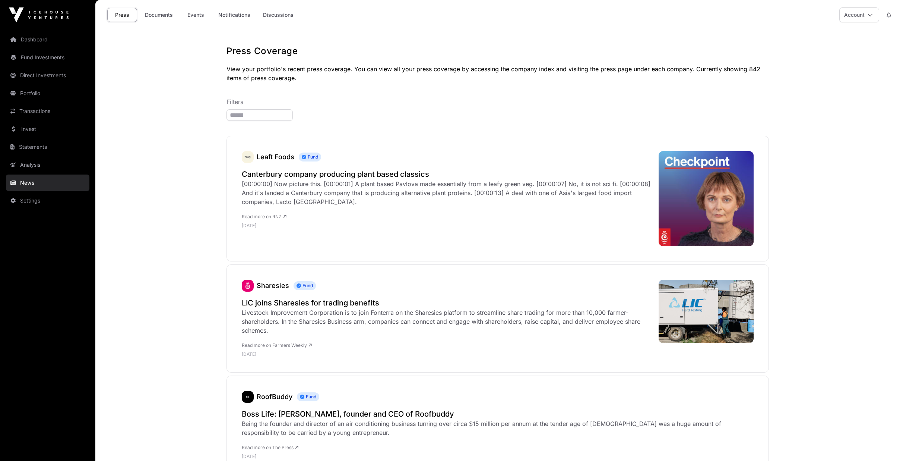 The width and height of the screenshot is (900, 461). Describe the element at coordinates (248, 396) in the screenshot. I see `img: roofbuddy409.png` at that location.